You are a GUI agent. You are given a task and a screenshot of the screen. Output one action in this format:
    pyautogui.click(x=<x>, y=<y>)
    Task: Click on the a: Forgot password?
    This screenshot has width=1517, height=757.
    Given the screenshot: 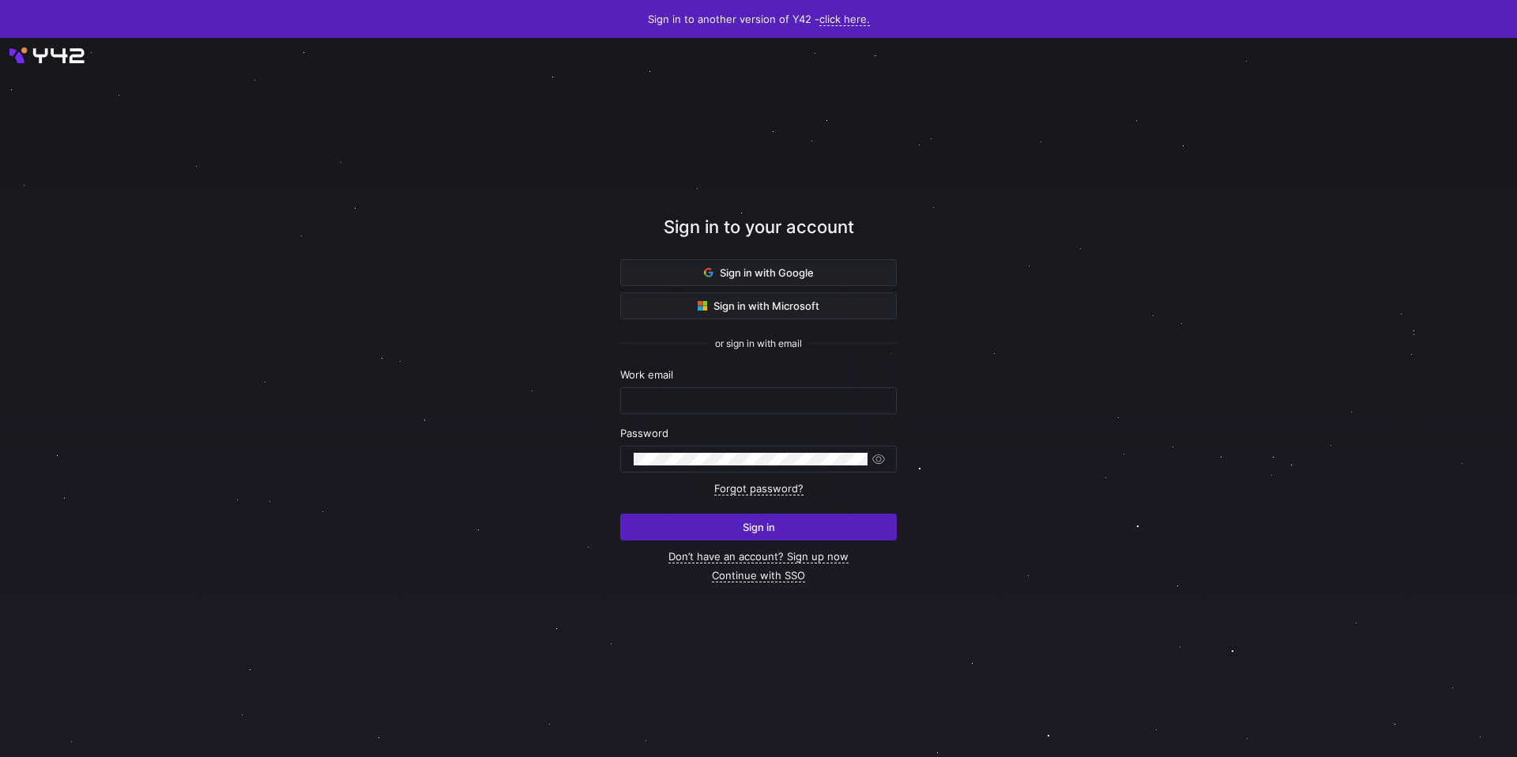 What is the action you would take?
    pyautogui.click(x=759, y=488)
    